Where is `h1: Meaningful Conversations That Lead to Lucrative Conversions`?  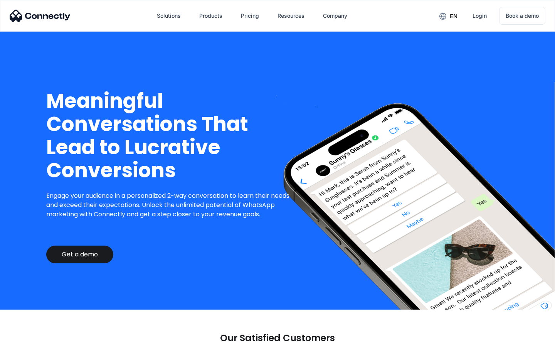 h1: Meaningful Conversations That Lead to Lucrative Conversions is located at coordinates (171, 136).